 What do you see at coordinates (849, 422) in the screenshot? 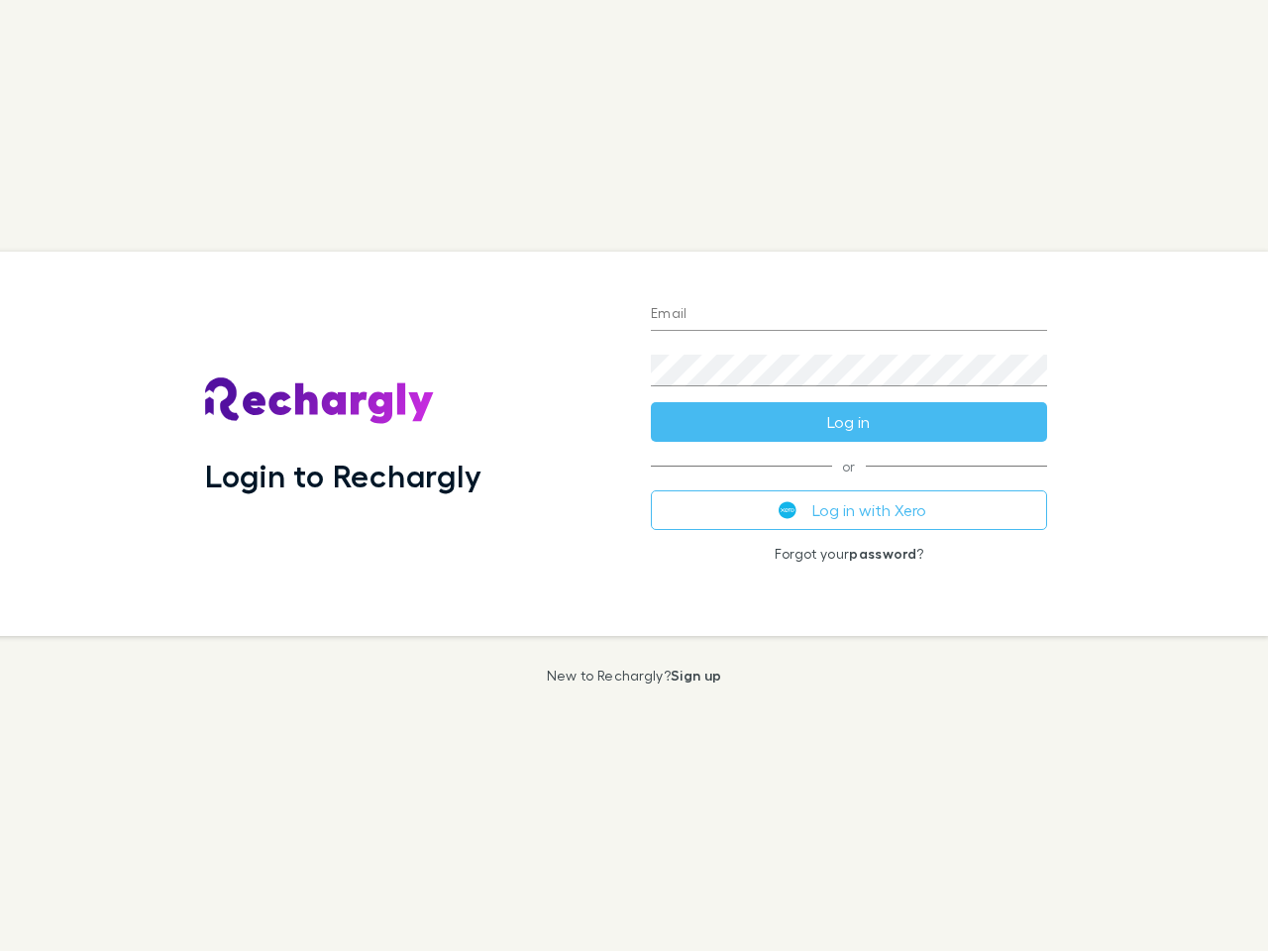
I see `button: Log in` at bounding box center [849, 422].